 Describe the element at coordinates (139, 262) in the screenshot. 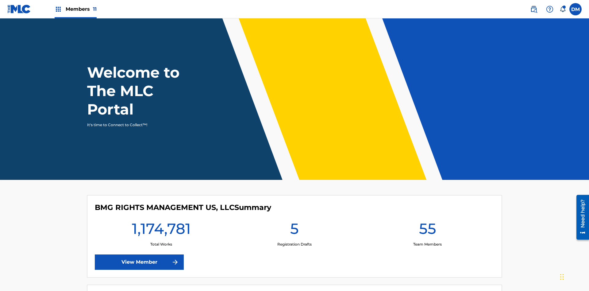

I see `a: View Member` at that location.